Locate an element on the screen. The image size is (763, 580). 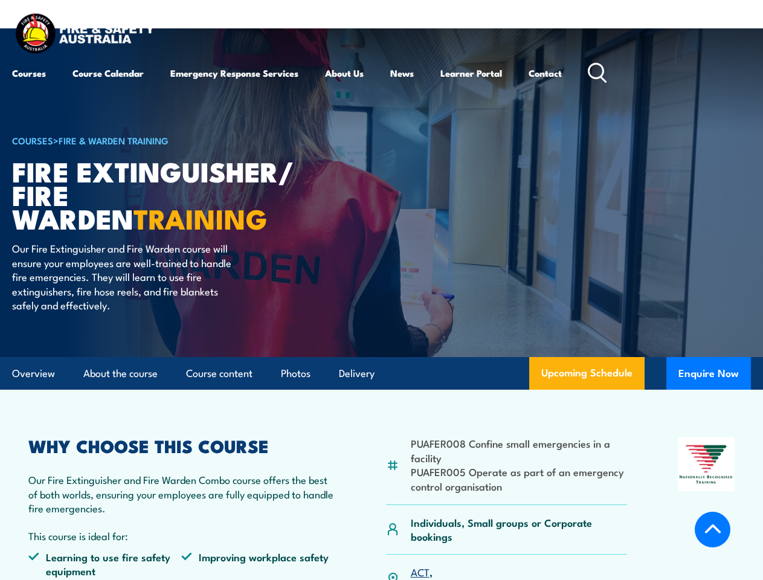
li: Improving workplace safety is located at coordinates (257, 564).